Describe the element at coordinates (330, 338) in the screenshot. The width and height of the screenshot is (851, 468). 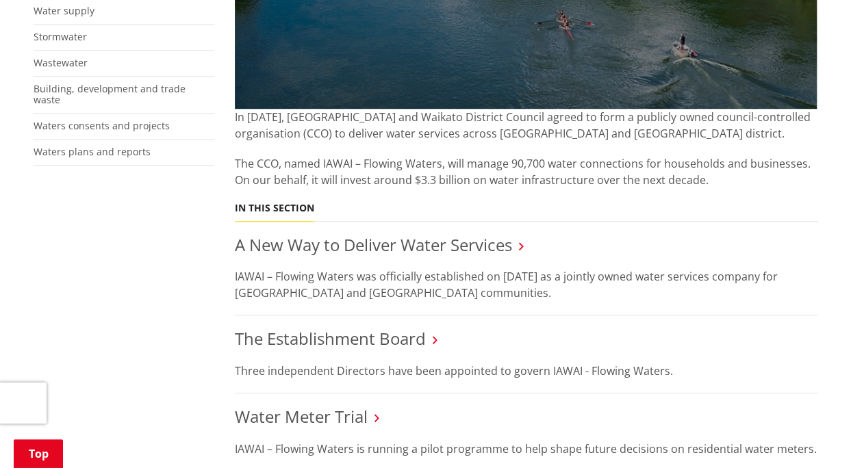
I see `a: The Establishment Board` at that location.